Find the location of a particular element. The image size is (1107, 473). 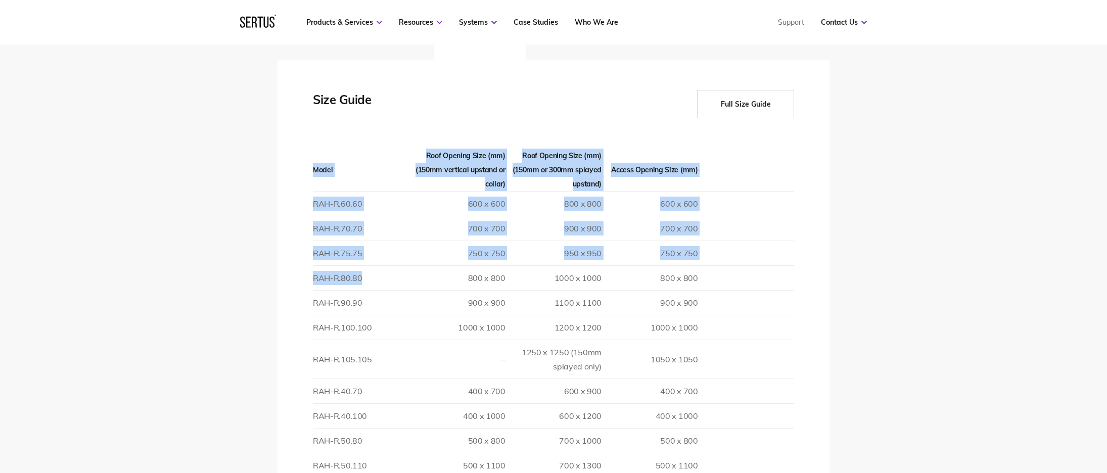

td: RAH-R.40.70 is located at coordinates (361, 391).